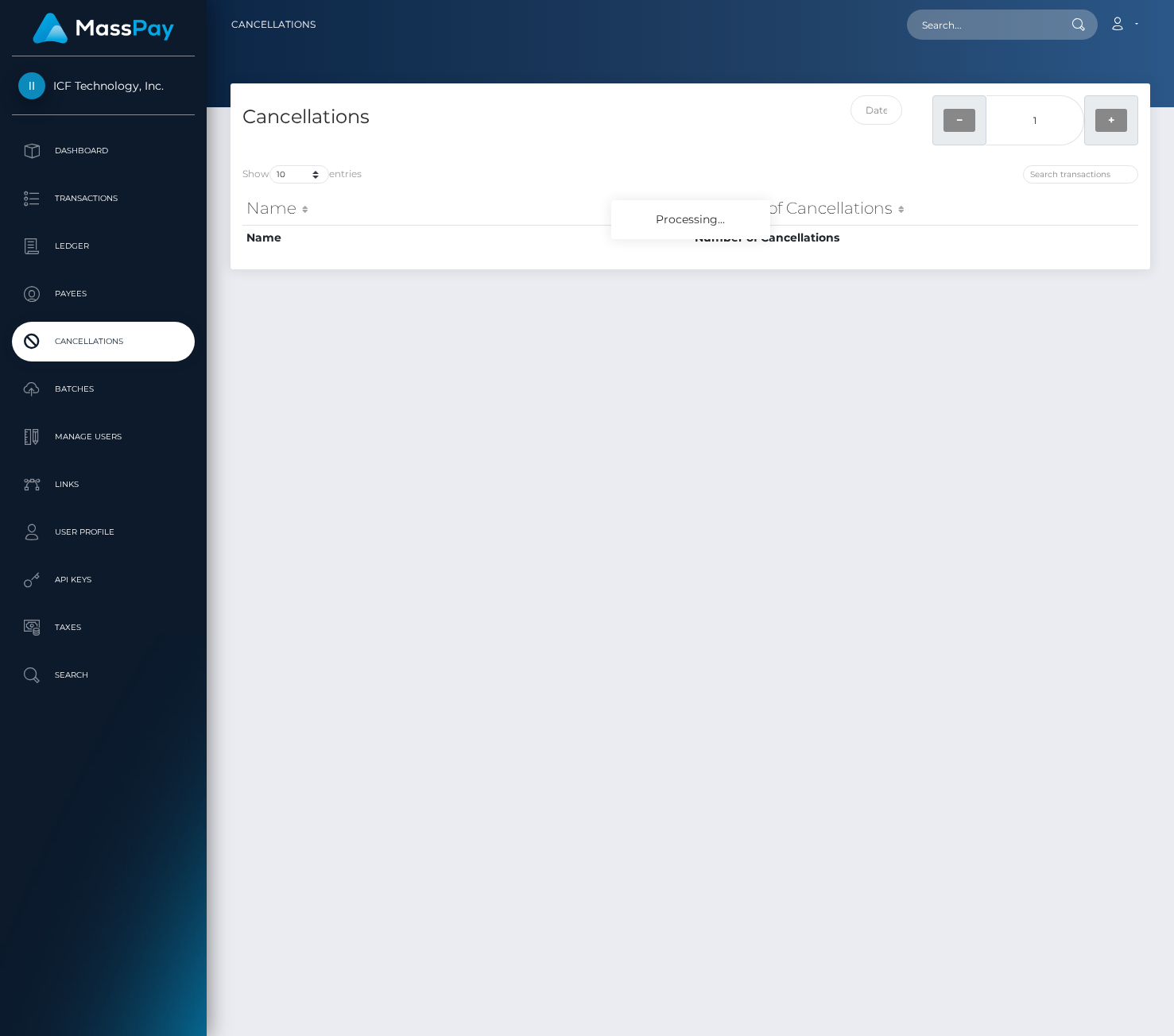 The height and width of the screenshot is (1036, 1174). What do you see at coordinates (103, 675) in the screenshot?
I see `a: Search` at bounding box center [103, 675].